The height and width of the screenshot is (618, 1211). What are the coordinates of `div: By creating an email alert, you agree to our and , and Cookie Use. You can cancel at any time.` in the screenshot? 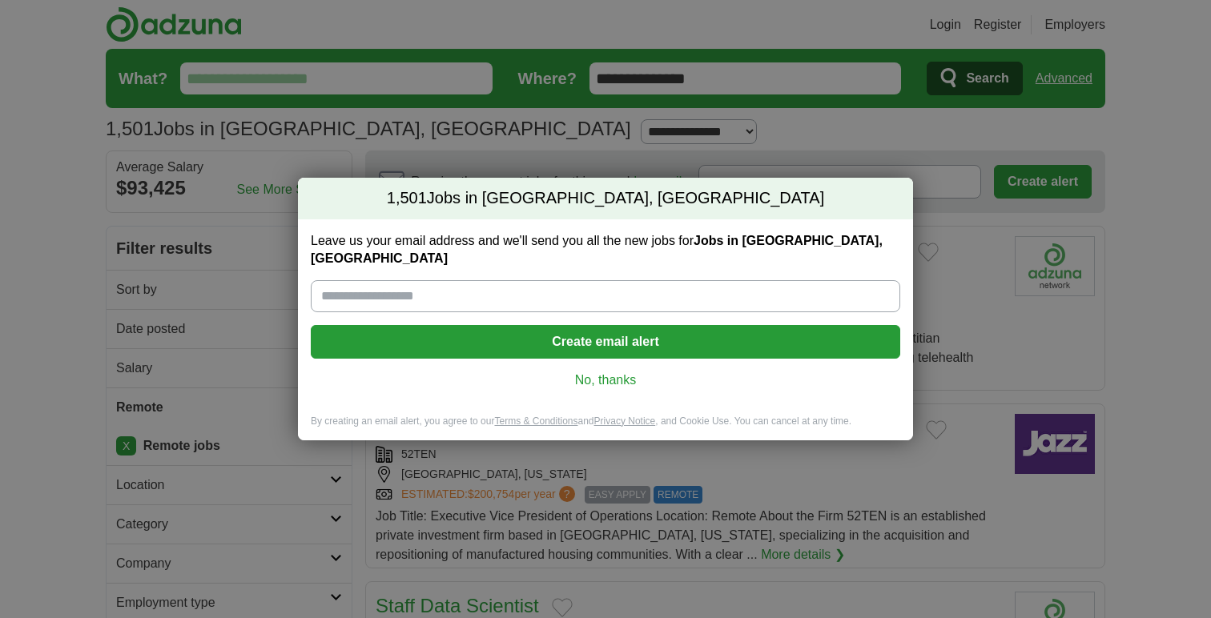 It's located at (605, 428).